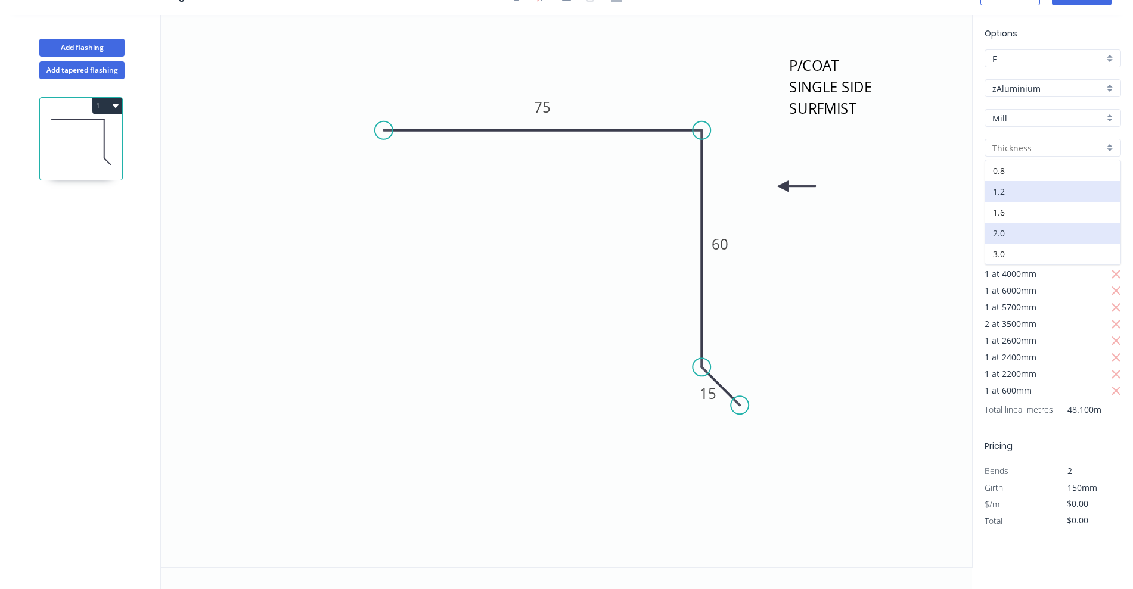  Describe the element at coordinates (1018, 410) in the screenshot. I see `span: Total lineal metres` at that location.